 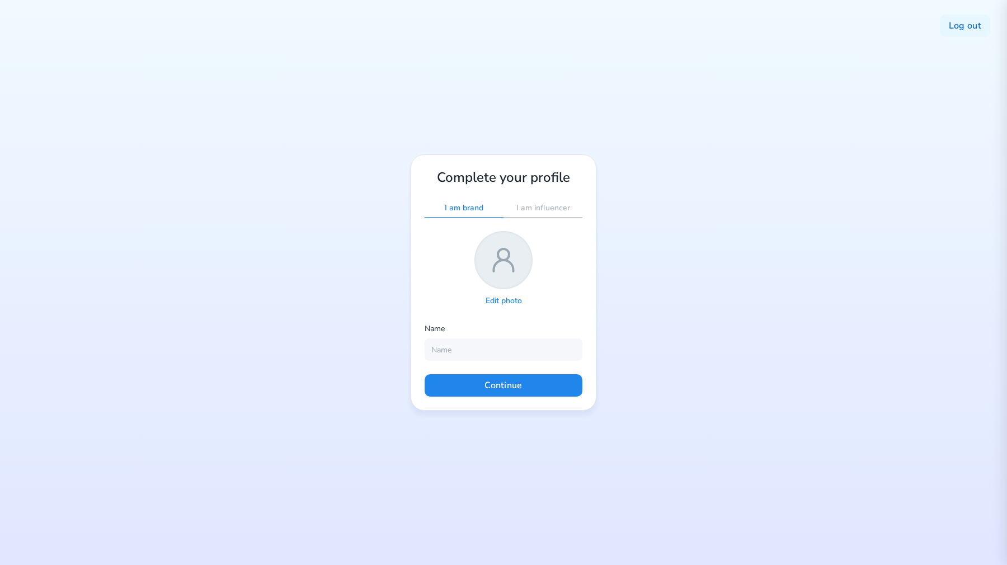 What do you see at coordinates (503, 385) in the screenshot?
I see `button: Continue` at bounding box center [503, 385].